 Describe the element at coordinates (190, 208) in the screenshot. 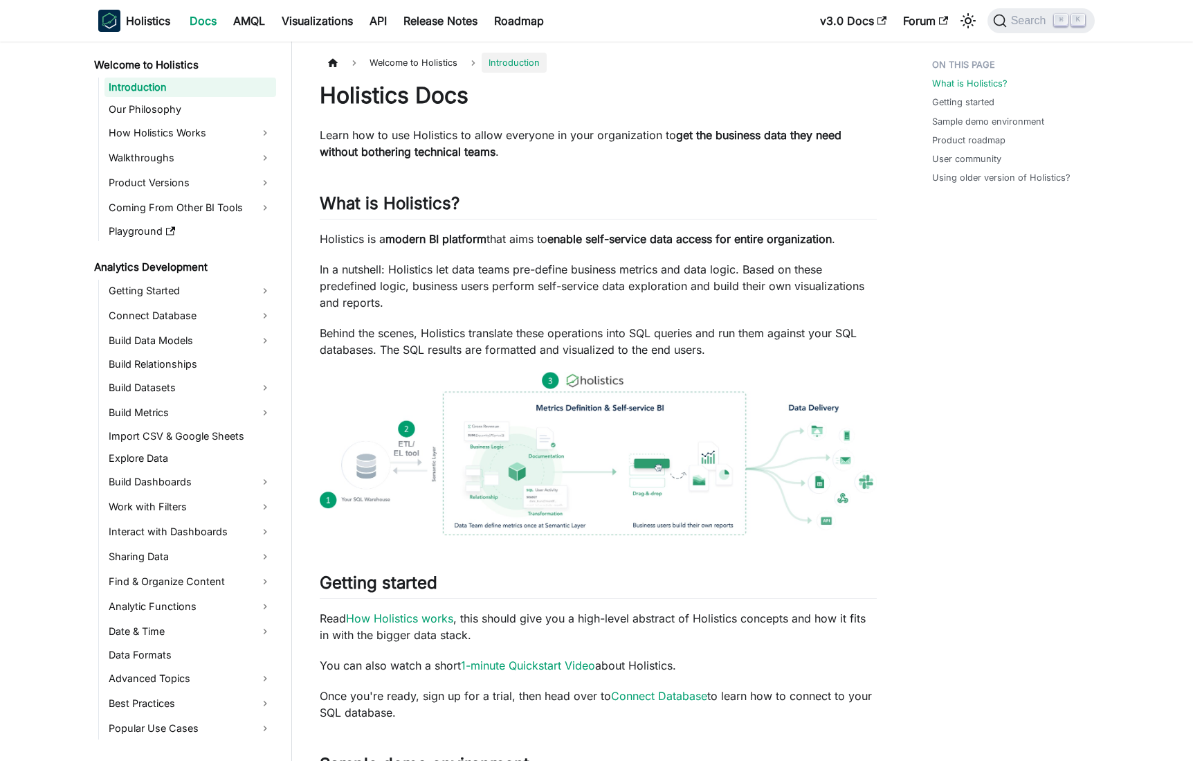

I see `a: Coming From Other BI Tools` at that location.